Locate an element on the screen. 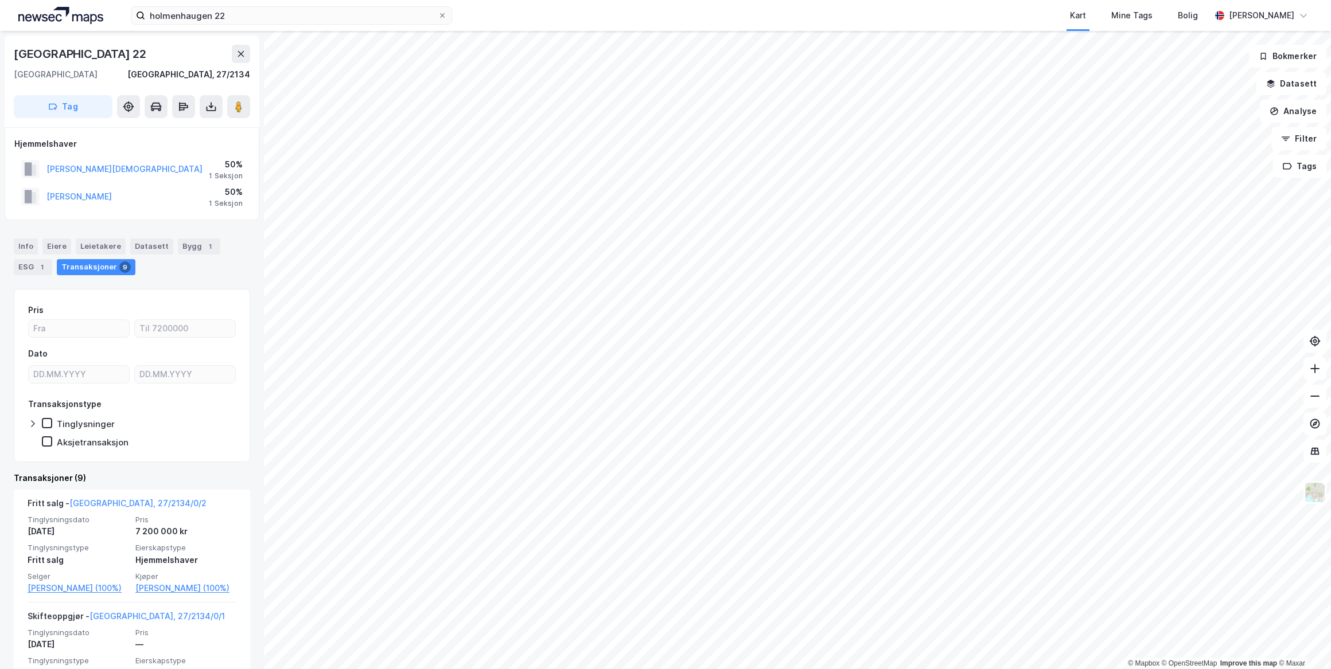 The image size is (1331, 669). div: Leietakere is located at coordinates (100, 247).